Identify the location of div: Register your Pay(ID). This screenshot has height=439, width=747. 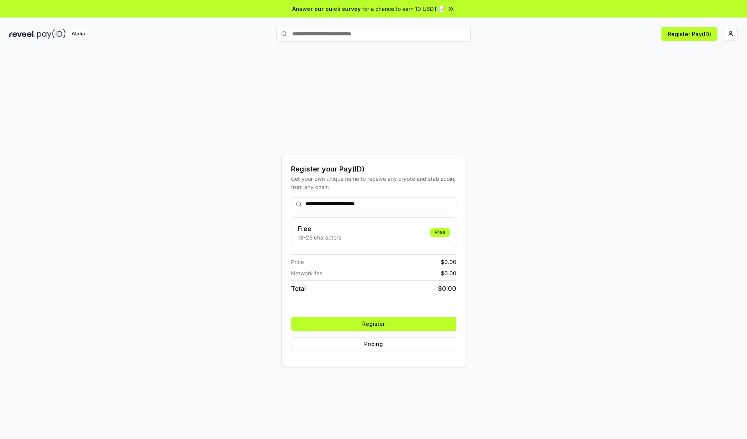
(373, 169).